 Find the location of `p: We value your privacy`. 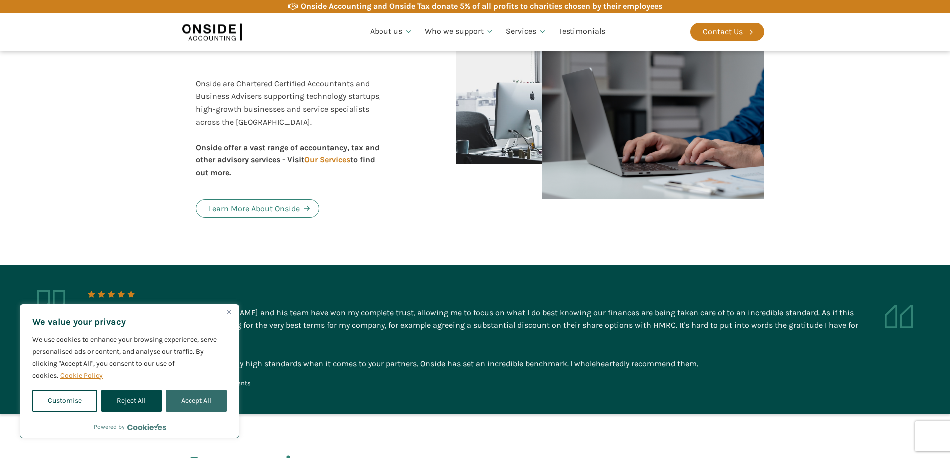

p: We value your privacy is located at coordinates (130, 322).